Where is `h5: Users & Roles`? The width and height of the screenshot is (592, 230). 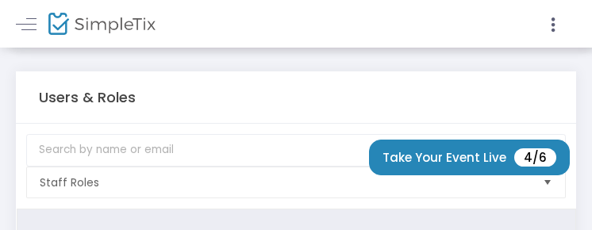 h5: Users & Roles is located at coordinates (87, 98).